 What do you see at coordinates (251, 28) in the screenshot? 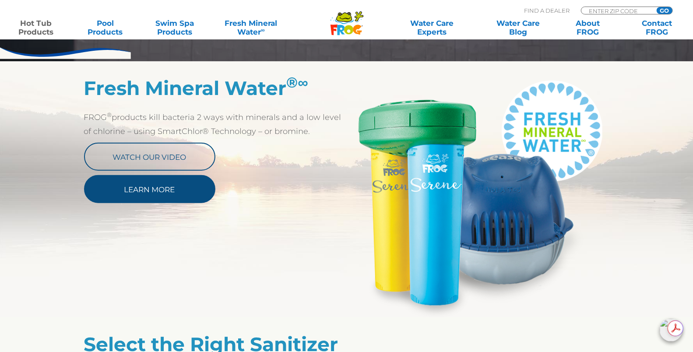
I see `a: Fresh MineralWater∞` at bounding box center [251, 28].